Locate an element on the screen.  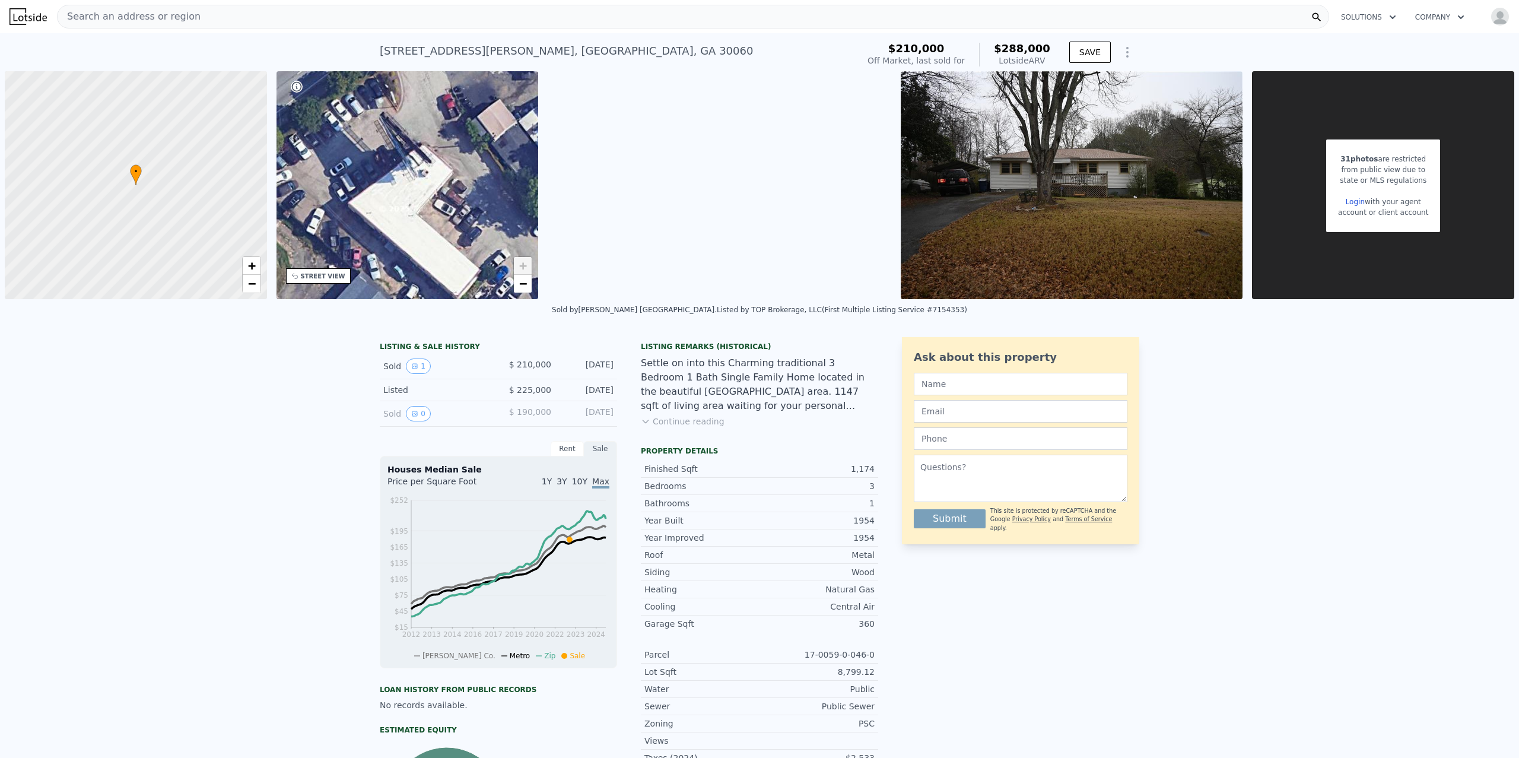
div: are restricted is located at coordinates (1383, 159).